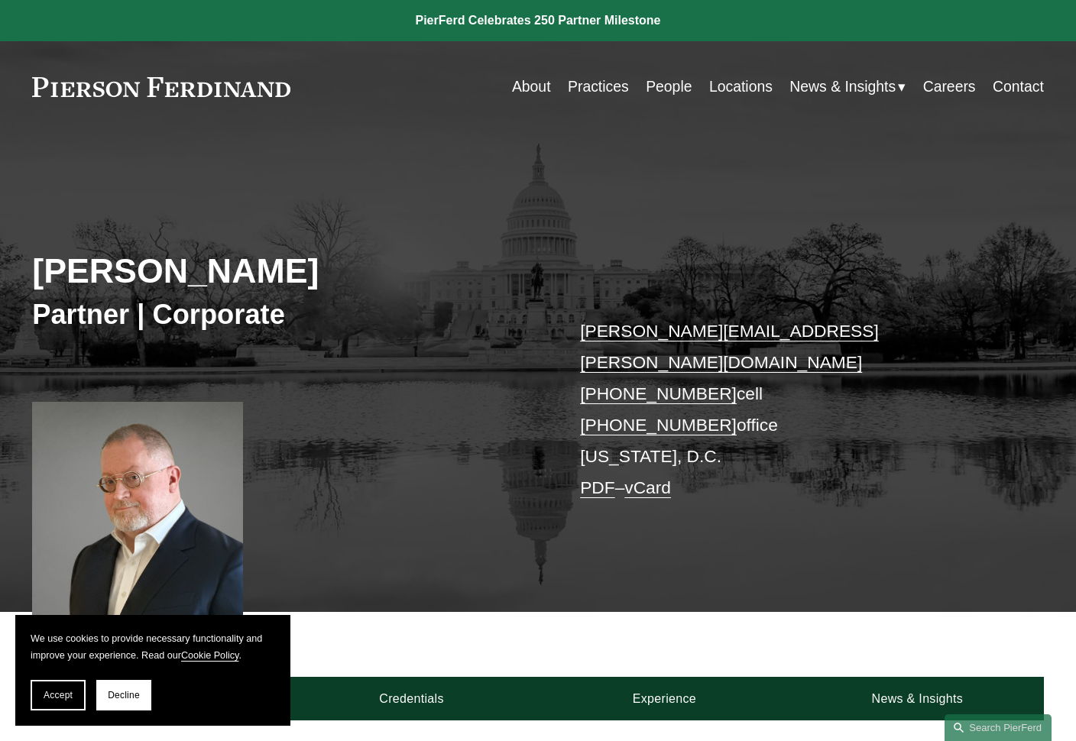  Describe the element at coordinates (664, 698) in the screenshot. I see `a: Experience` at that location.